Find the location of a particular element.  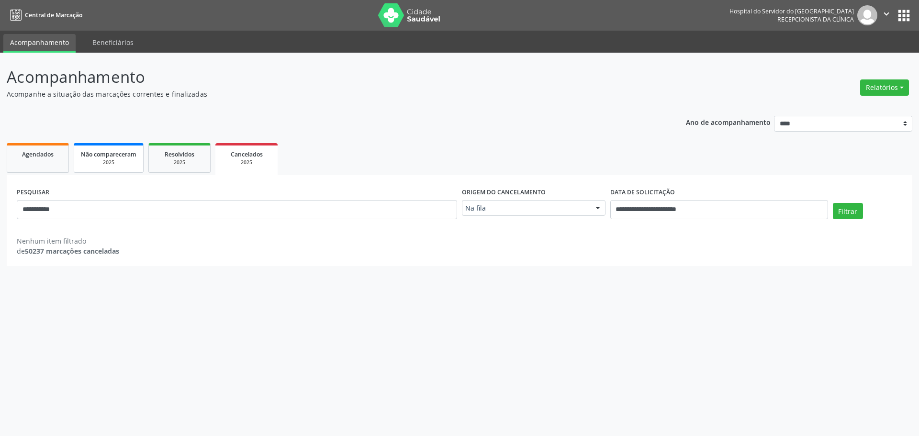

span: Central de Marcação is located at coordinates (54, 15).